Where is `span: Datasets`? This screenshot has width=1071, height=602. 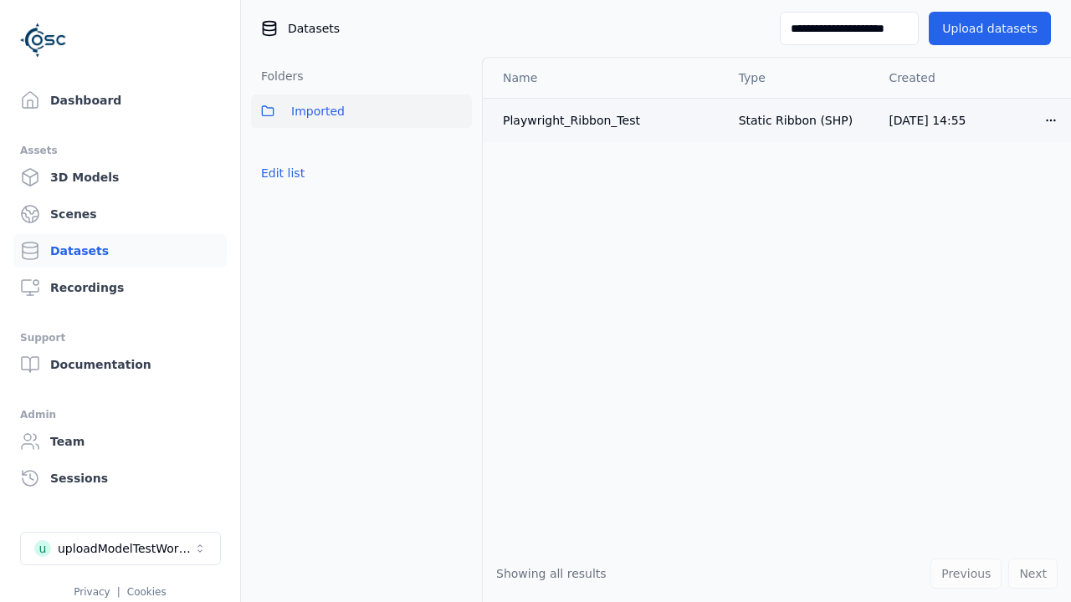 span: Datasets is located at coordinates (314, 28).